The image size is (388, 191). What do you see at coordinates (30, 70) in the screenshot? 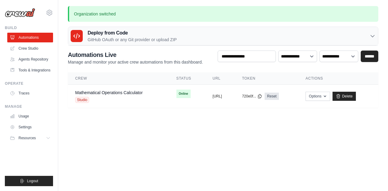
I see `a: Tools & Integrations` at bounding box center [30, 70].